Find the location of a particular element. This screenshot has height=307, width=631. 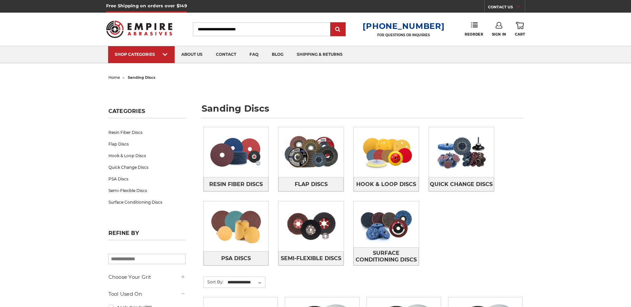

span: Sign In is located at coordinates (499, 34).